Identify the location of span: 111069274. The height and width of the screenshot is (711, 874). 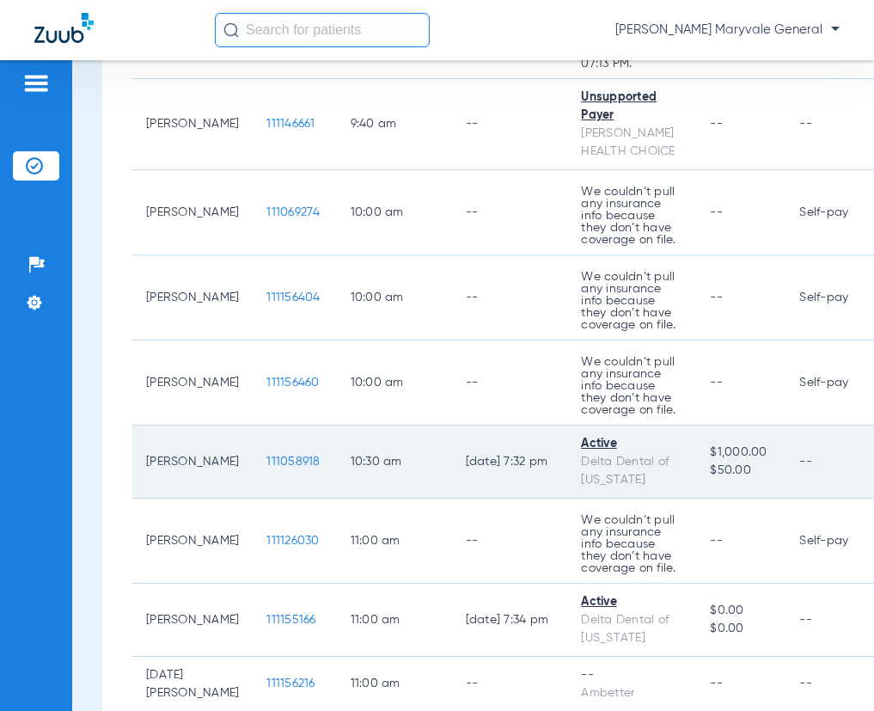
(293, 212).